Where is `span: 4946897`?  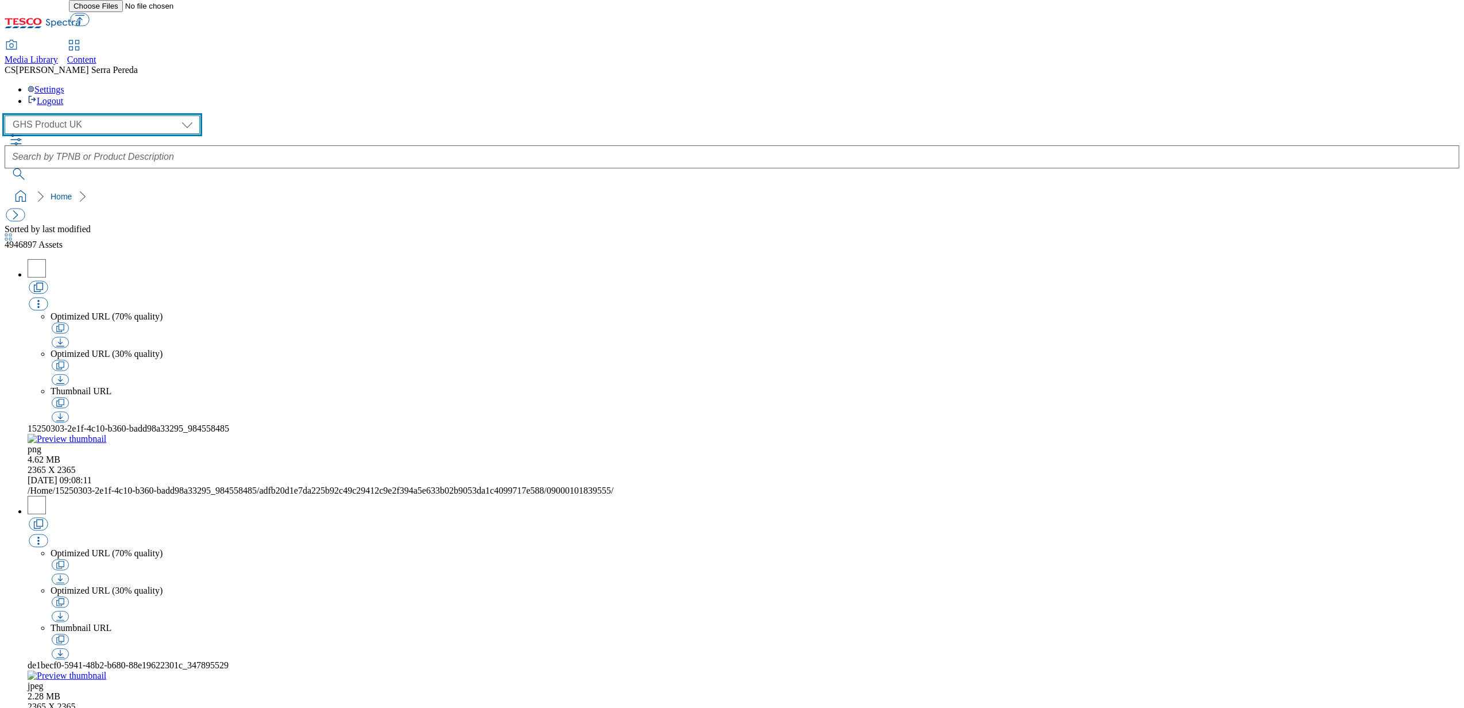
span: 4946897 is located at coordinates (21, 244).